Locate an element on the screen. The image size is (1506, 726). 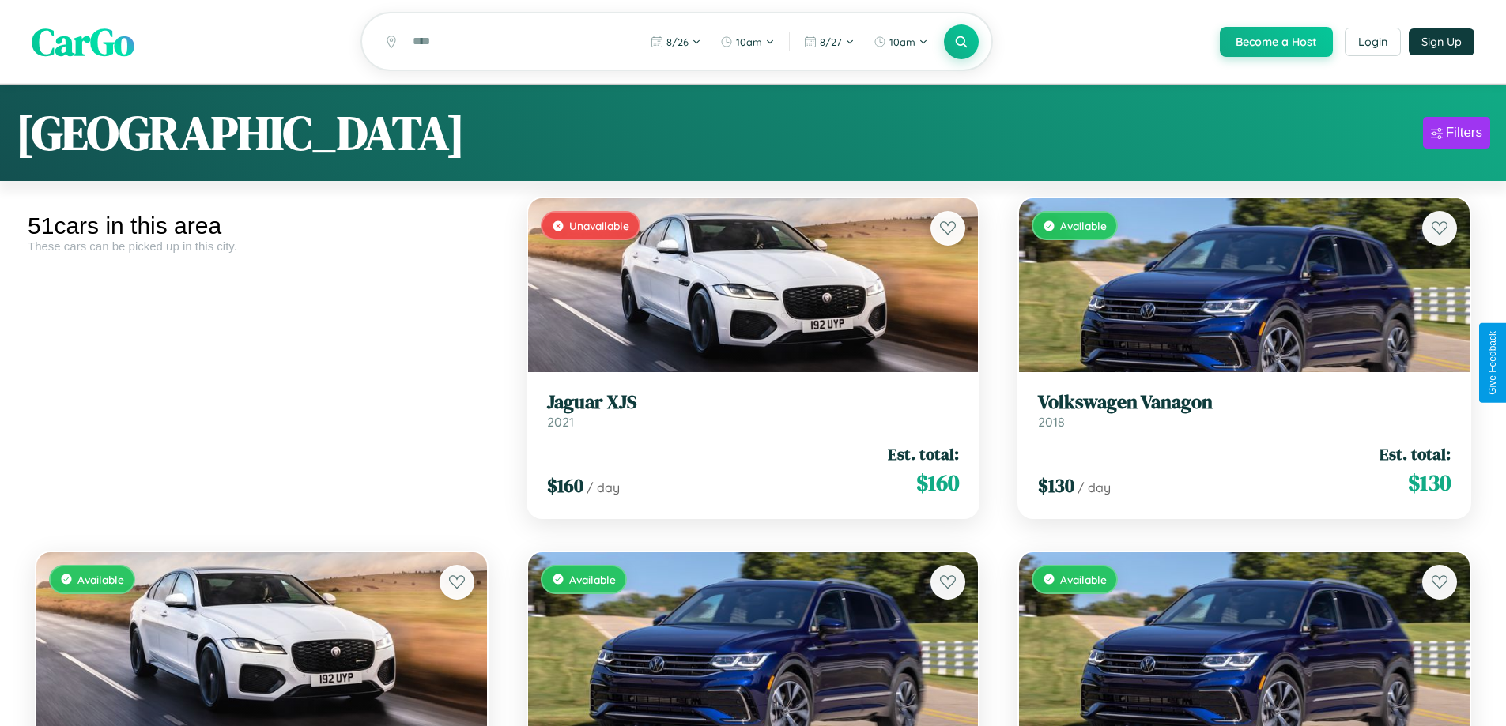
h3: Volkswagen Vanagon is located at coordinates (1244, 402).